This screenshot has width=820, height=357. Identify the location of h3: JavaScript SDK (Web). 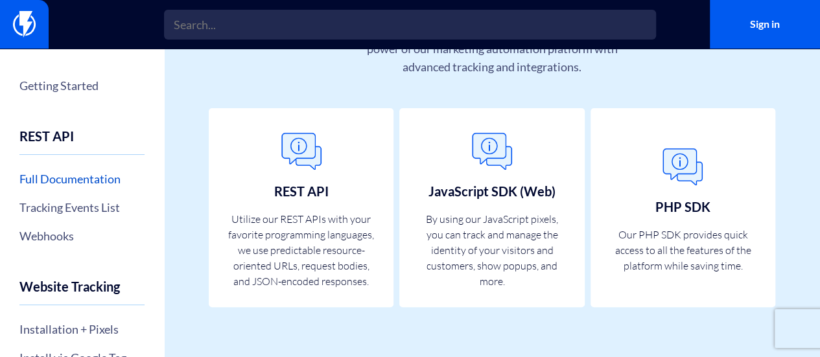
(492, 191).